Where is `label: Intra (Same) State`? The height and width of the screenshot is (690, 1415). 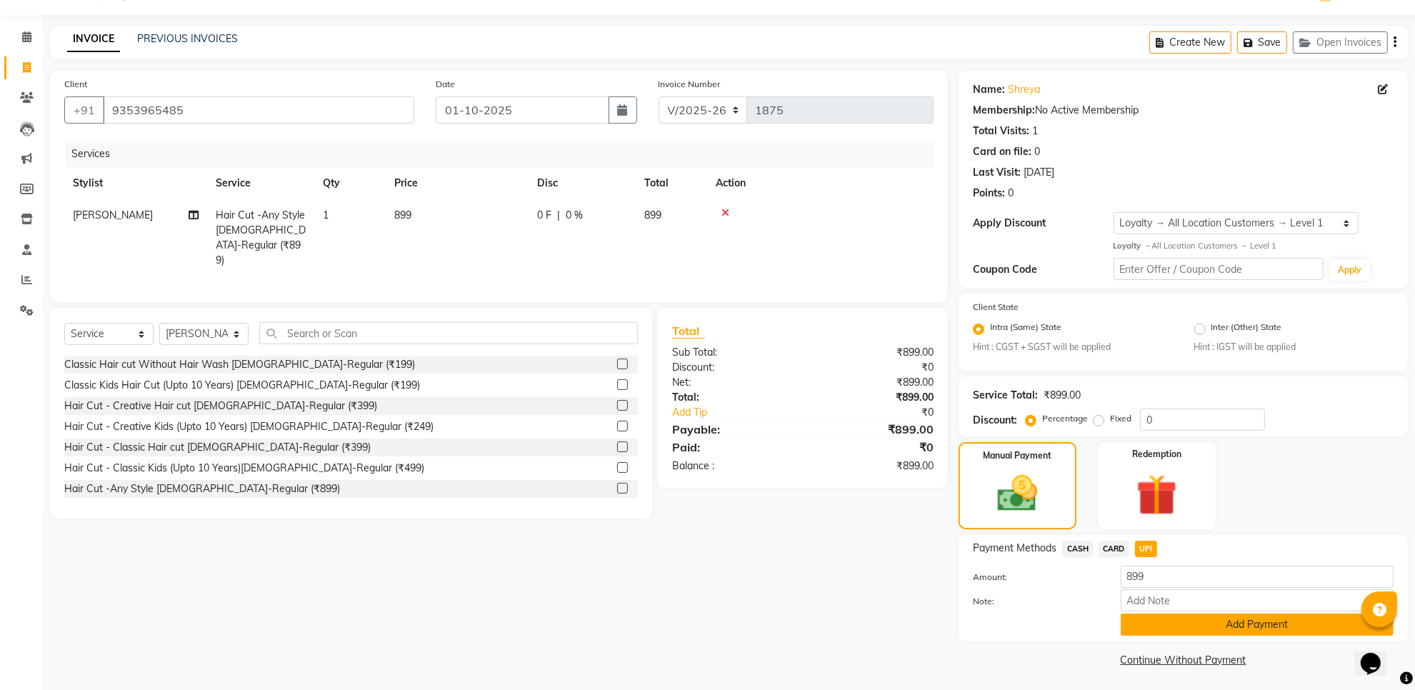 label: Intra (Same) State is located at coordinates (1026, 329).